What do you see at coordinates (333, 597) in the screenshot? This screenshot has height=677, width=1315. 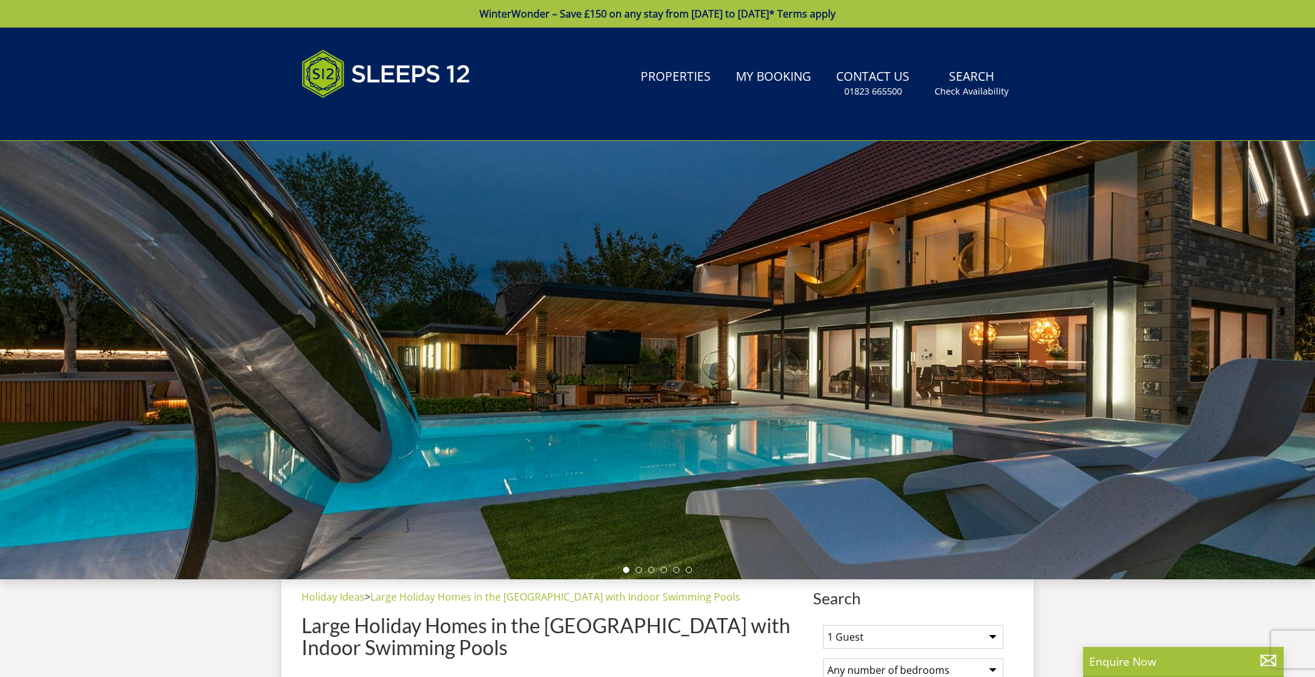 I see `a: Holiday Ideas` at bounding box center [333, 597].